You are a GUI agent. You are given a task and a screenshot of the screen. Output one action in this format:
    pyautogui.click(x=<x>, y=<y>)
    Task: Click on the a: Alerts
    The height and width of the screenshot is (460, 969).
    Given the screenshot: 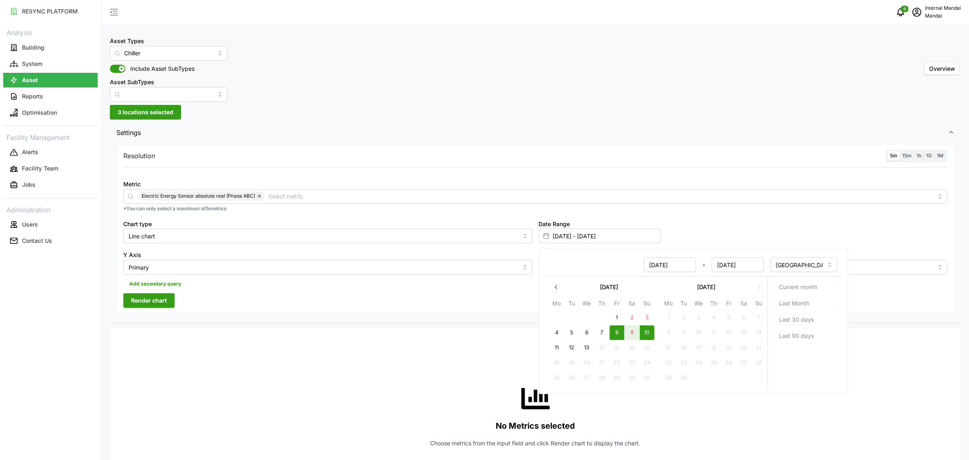 What is the action you would take?
    pyautogui.click(x=50, y=153)
    